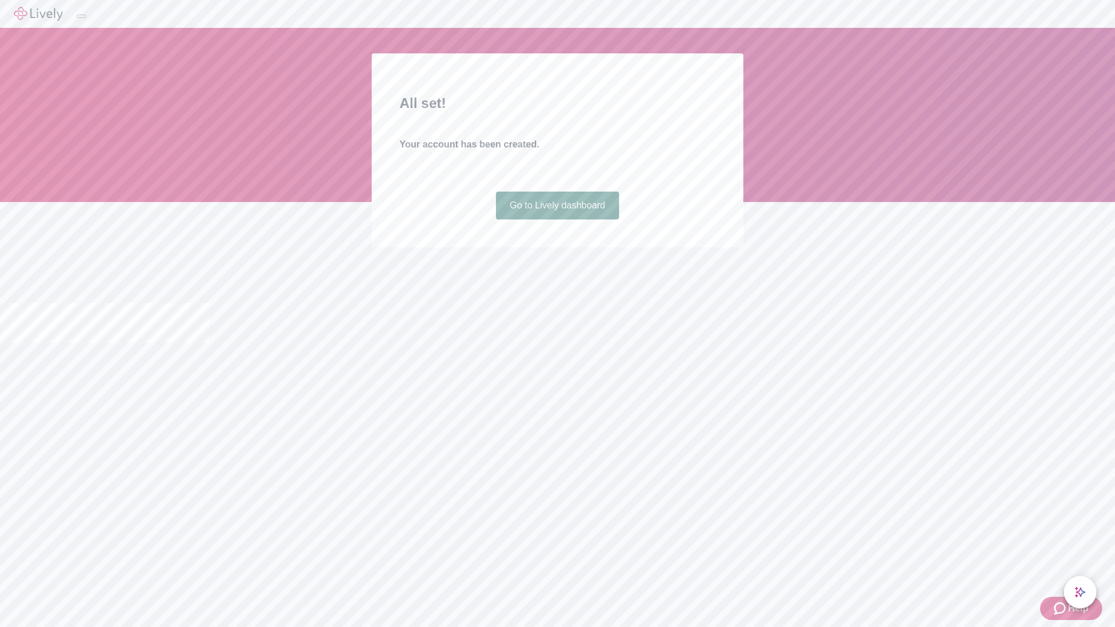 The height and width of the screenshot is (627, 1115). I want to click on button: Log out, so click(81, 16).